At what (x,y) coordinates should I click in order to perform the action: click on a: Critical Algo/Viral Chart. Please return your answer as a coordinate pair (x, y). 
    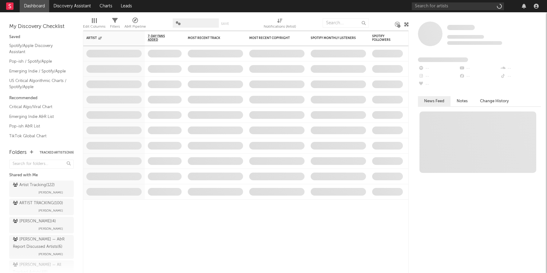
    Looking at the image, I should click on (38, 107).